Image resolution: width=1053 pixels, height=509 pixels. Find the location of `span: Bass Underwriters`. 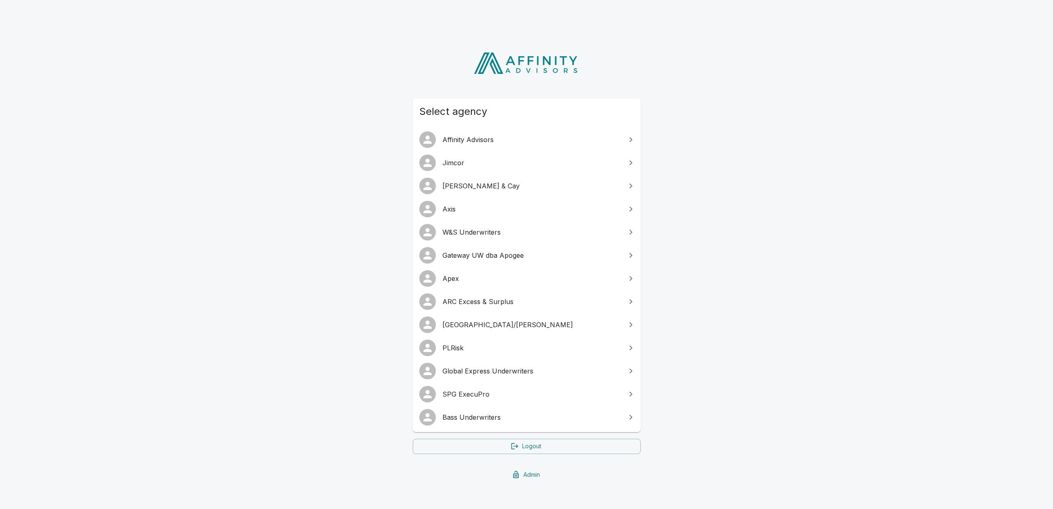

span: Bass Underwriters is located at coordinates (532, 417).